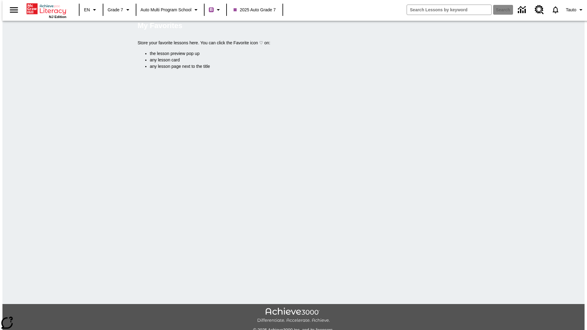  I want to click on span: B, so click(211, 9).